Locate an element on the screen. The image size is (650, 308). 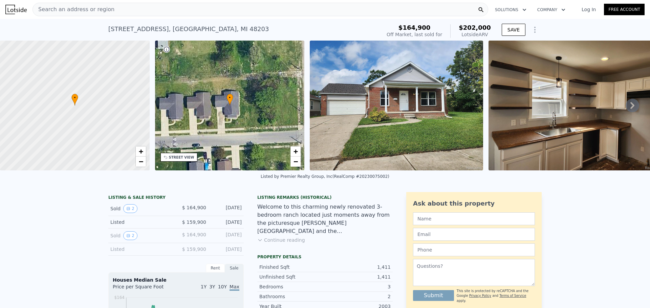
div: Lotside ARV is located at coordinates (475, 35).